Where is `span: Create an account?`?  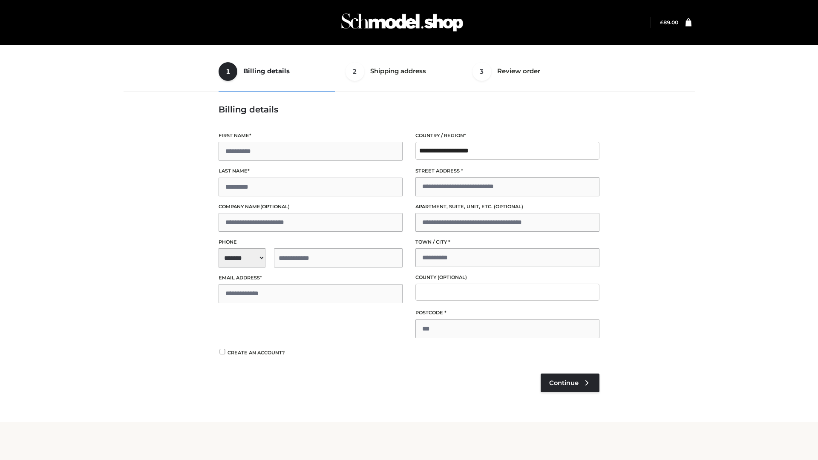
span: Create an account? is located at coordinates (256, 353).